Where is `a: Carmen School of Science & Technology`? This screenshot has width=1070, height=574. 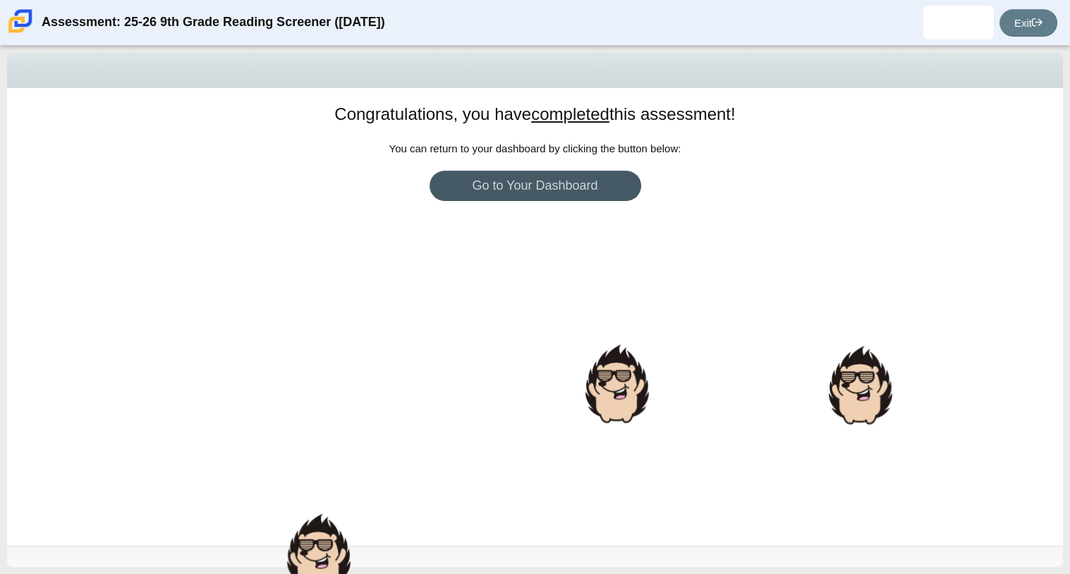
a: Carmen School of Science & Technology is located at coordinates (20, 32).